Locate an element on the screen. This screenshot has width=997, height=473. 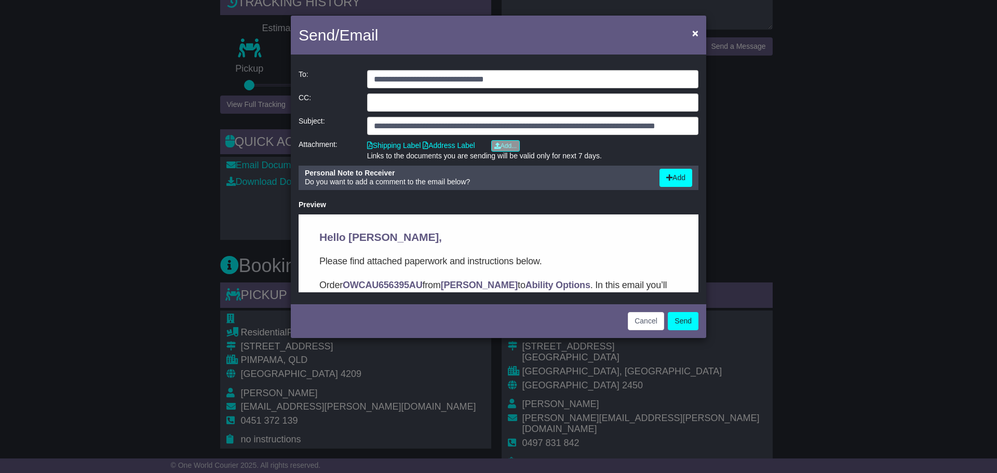
a: Address Label is located at coordinates (449, 145).